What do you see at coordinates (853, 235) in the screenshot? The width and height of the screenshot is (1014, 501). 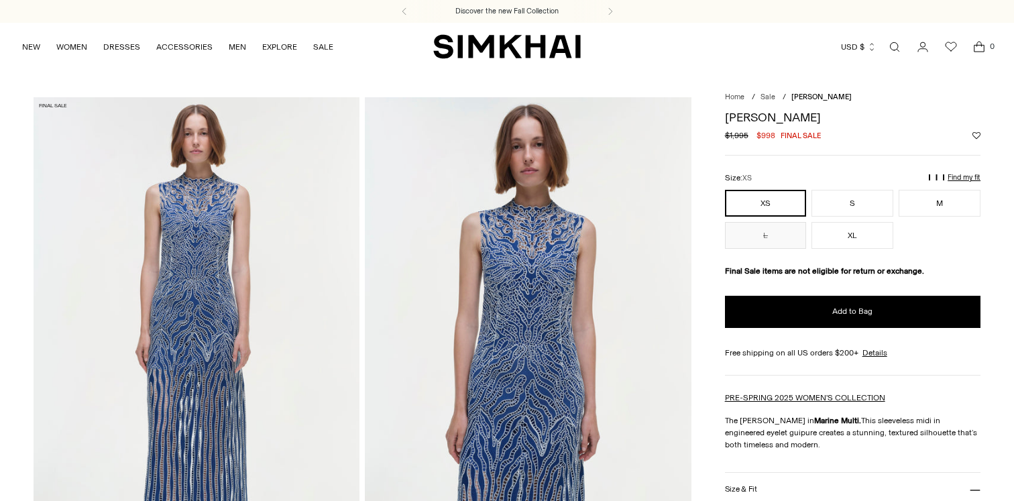 I see `button: XL` at bounding box center [853, 235].